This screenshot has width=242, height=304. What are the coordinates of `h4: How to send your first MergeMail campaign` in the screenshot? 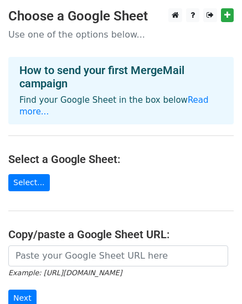 It's located at (121, 77).